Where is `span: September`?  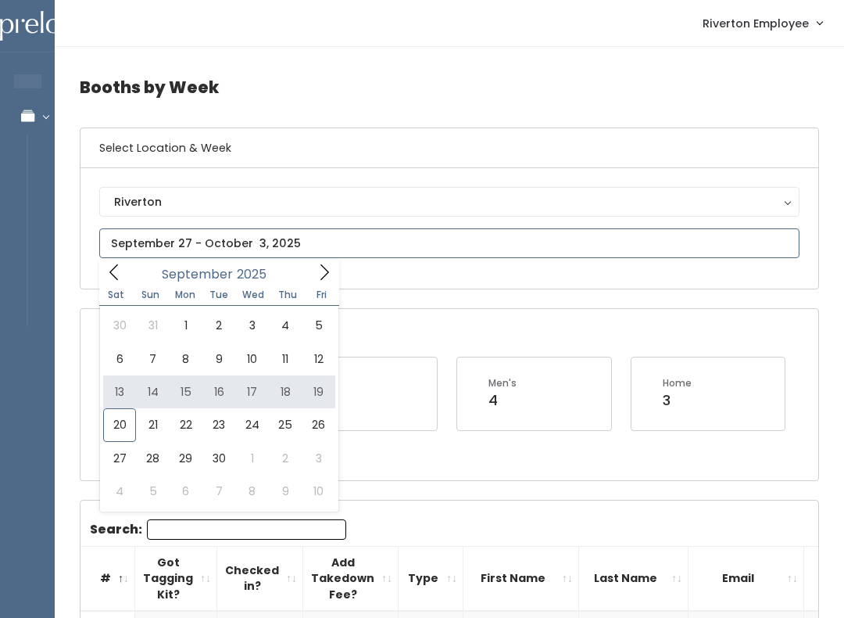
span: September is located at coordinates (197, 274).